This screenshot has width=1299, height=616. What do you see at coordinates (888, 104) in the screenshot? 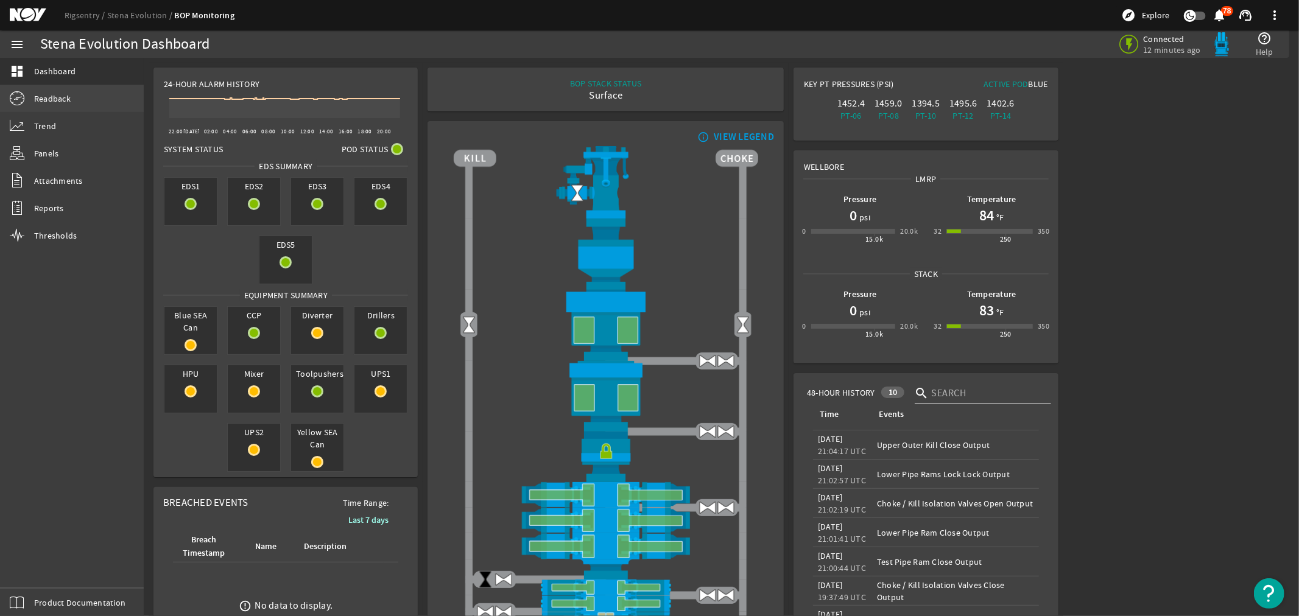
I see `div: 1459.0` at bounding box center [888, 104].